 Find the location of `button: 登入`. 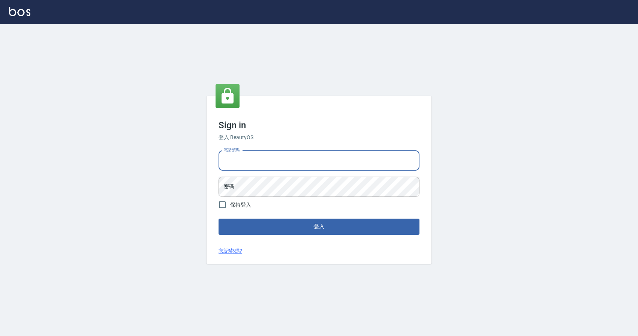

button: 登入 is located at coordinates (319, 226).